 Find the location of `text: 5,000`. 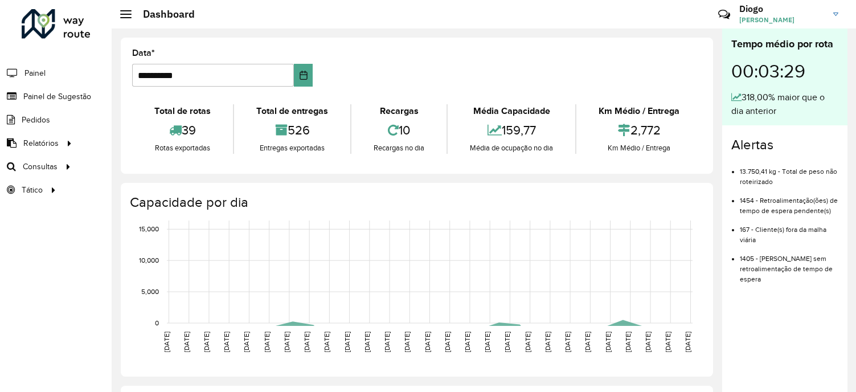

text: 5,000 is located at coordinates (150, 291).